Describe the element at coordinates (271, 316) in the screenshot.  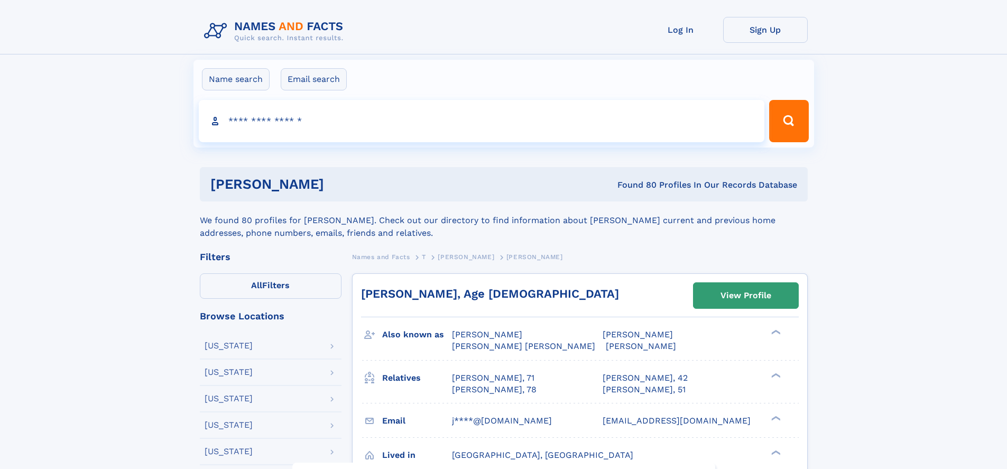
I see `div: Browse Locations` at that location.